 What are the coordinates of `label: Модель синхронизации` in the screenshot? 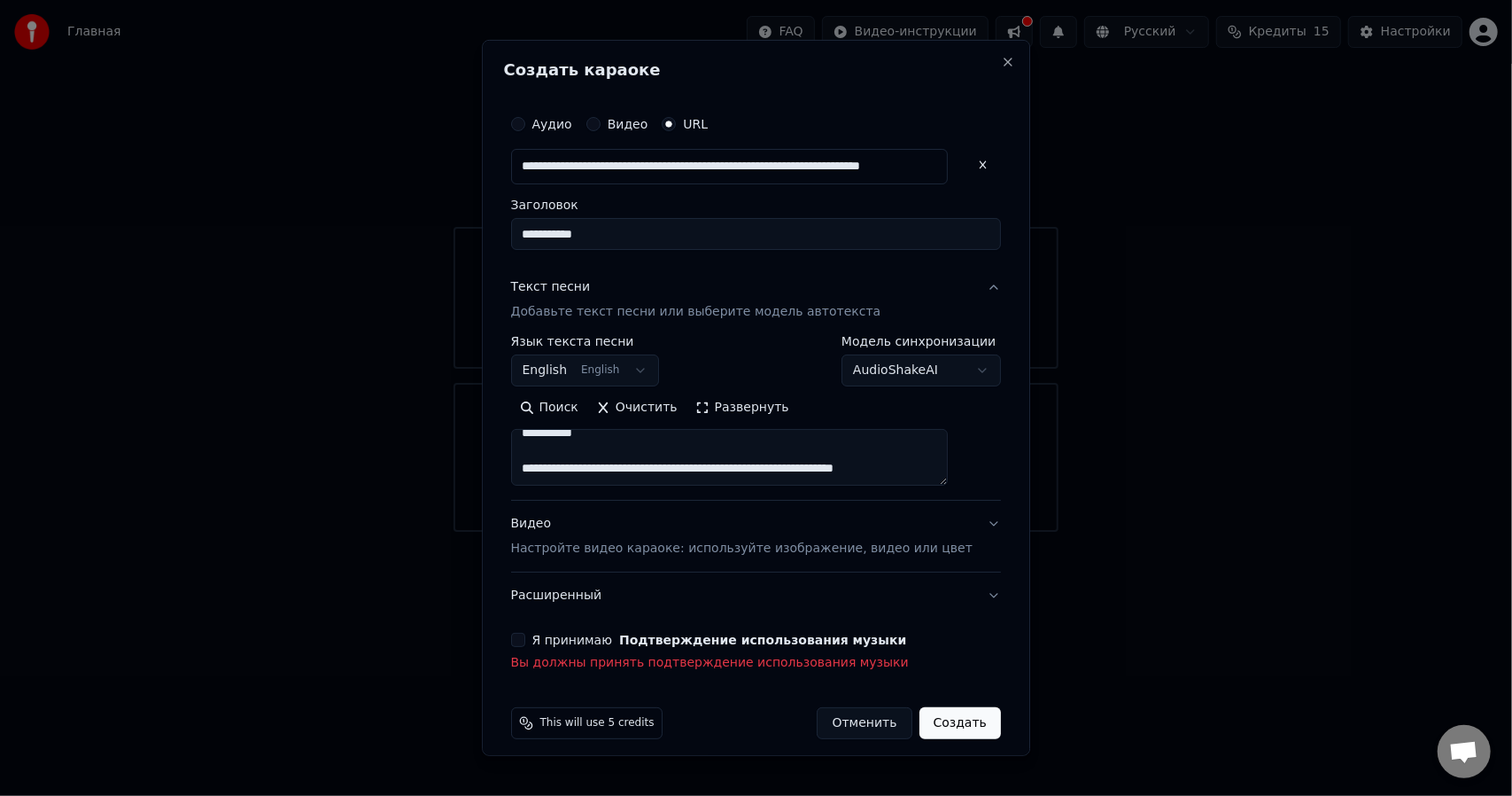 It's located at (921, 341).